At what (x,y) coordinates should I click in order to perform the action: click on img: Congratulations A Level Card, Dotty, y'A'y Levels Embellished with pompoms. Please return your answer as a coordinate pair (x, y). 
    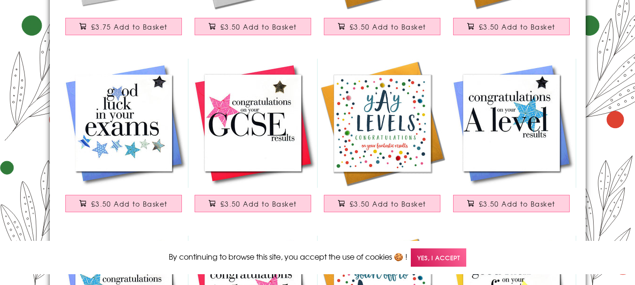
    Looking at the image, I should click on (382, 123).